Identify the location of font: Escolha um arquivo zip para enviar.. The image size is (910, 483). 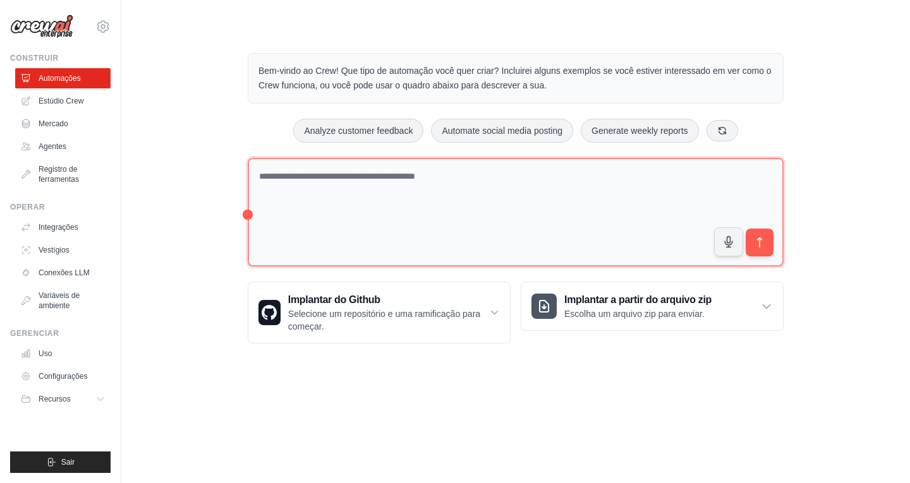
(634, 314).